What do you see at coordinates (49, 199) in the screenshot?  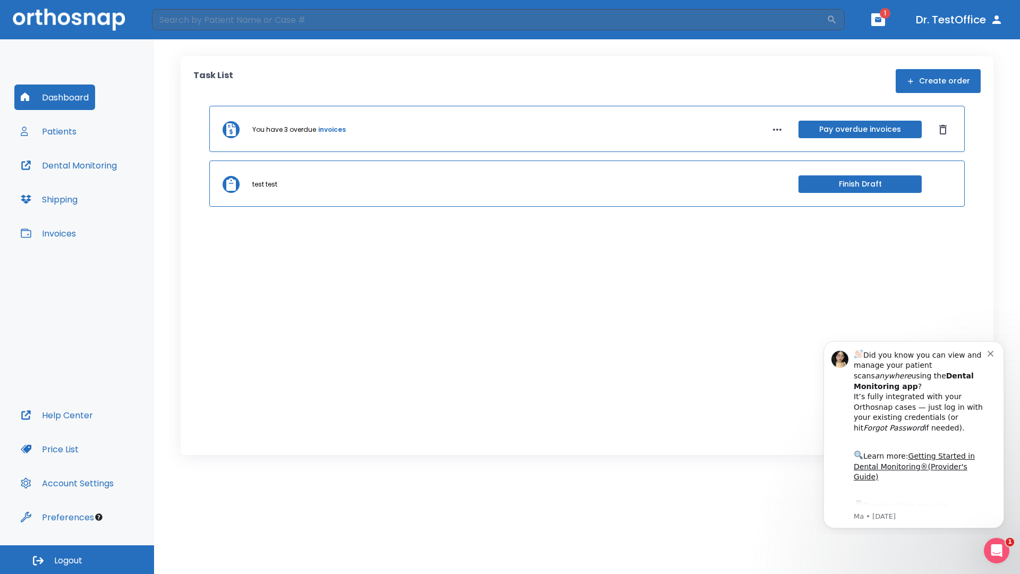 I see `a: Shipping` at bounding box center [49, 199].